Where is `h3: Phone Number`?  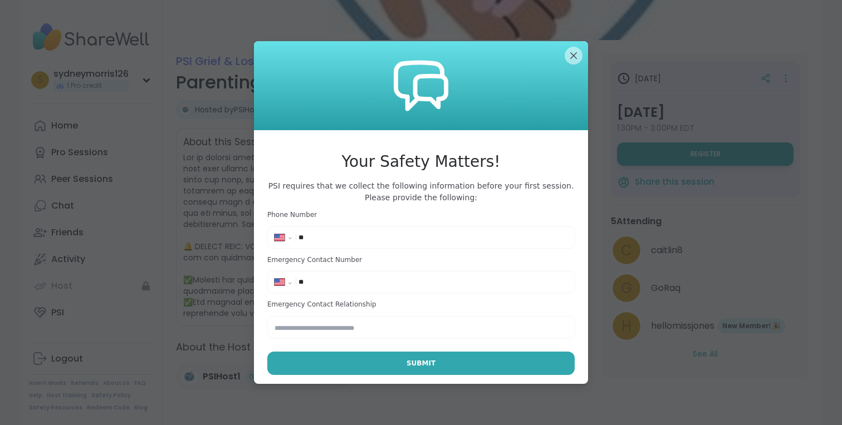 h3: Phone Number is located at coordinates (421, 215).